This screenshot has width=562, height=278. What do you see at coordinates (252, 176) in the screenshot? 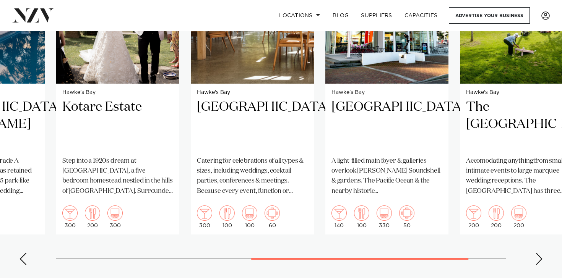
I see `p: Catering for celebrations of all types & sizes, including weddings, cocktail parties, conferences...` at bounding box center [252, 176].